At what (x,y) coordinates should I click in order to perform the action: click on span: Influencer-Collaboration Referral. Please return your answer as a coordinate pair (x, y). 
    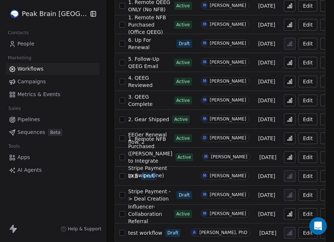
    Looking at the image, I should click on (145, 214).